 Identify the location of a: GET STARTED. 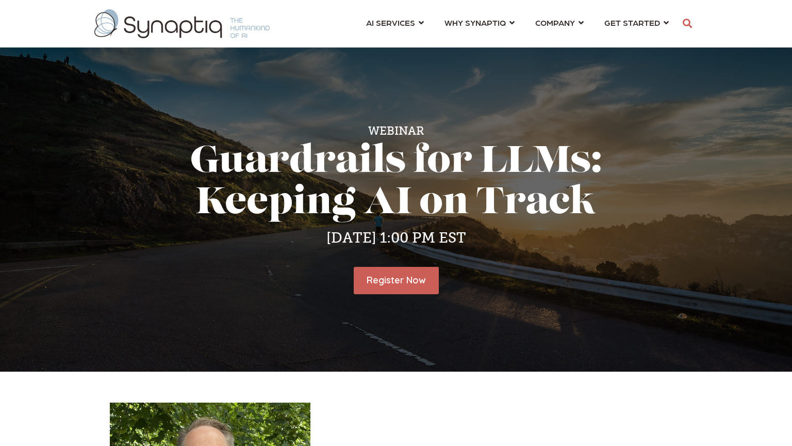
(636, 22).